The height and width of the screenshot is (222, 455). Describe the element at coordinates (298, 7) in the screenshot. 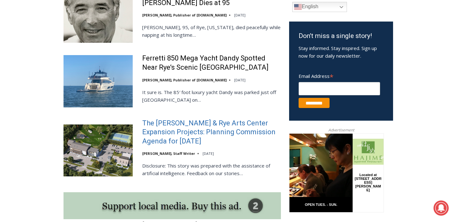

I see `img: en` at that location.